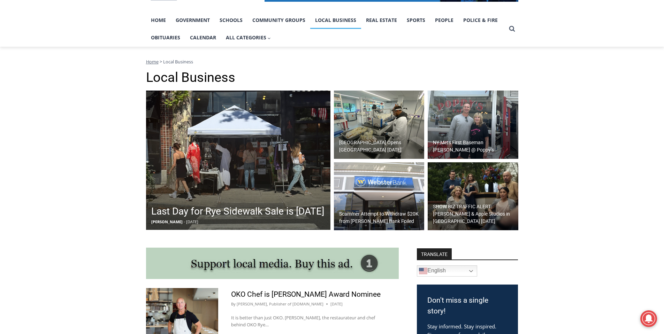 Image resolution: width=664 pixels, height=334 pixels. What do you see at coordinates (253, 34) in the screenshot?
I see `div: "I learned about the history of a place I’d honestly never considered even as a resident of [GEOG...` at bounding box center [253, 34].